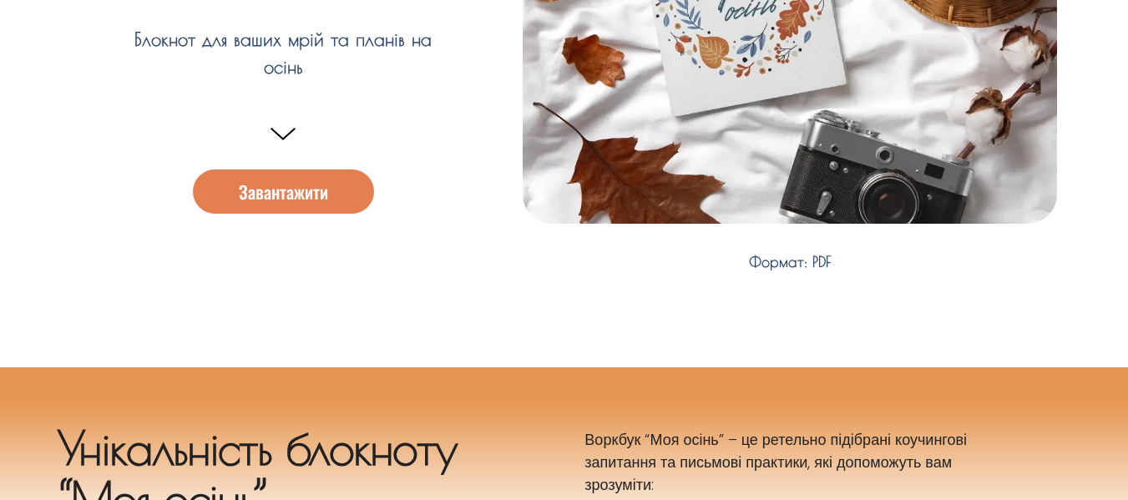  What do you see at coordinates (785, 462) in the screenshot?
I see `p: Воркбук “Моя осінь” – це ретельно підібрані коучингові запитання та письмові практики, які допомо...` at bounding box center [785, 462].